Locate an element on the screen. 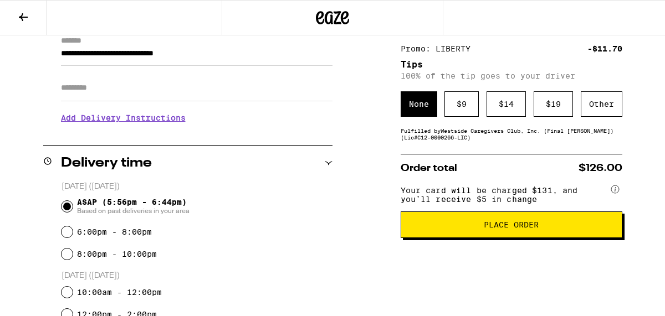 Image resolution: width=665 pixels, height=316 pixels. label: 8:00pm - 10:00pm is located at coordinates (117, 254).